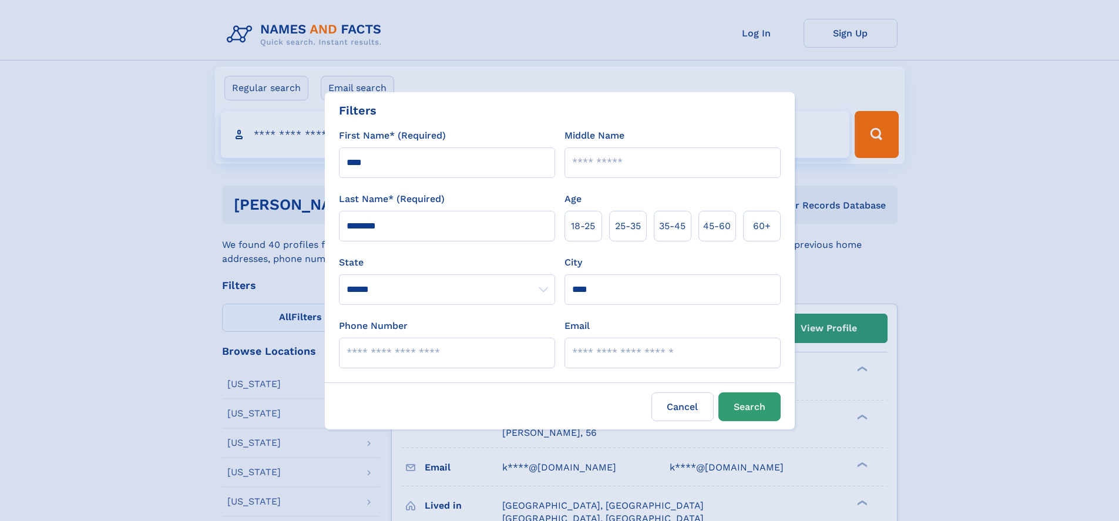 The height and width of the screenshot is (521, 1119). I want to click on span: 35‑45, so click(672, 226).